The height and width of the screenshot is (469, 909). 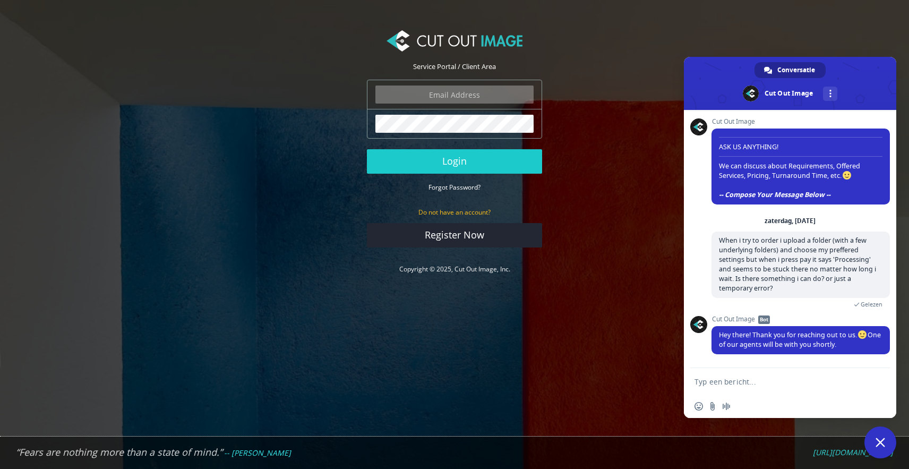 I want to click on small: Forgot Password?, so click(x=455, y=187).